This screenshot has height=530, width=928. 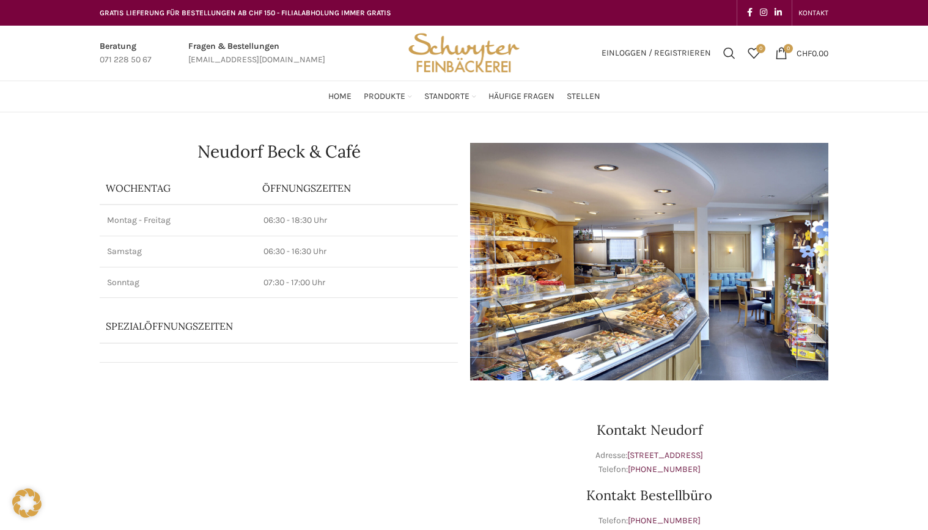 What do you see at coordinates (813, 13) in the screenshot?
I see `span: KONTAKT` at bounding box center [813, 13].